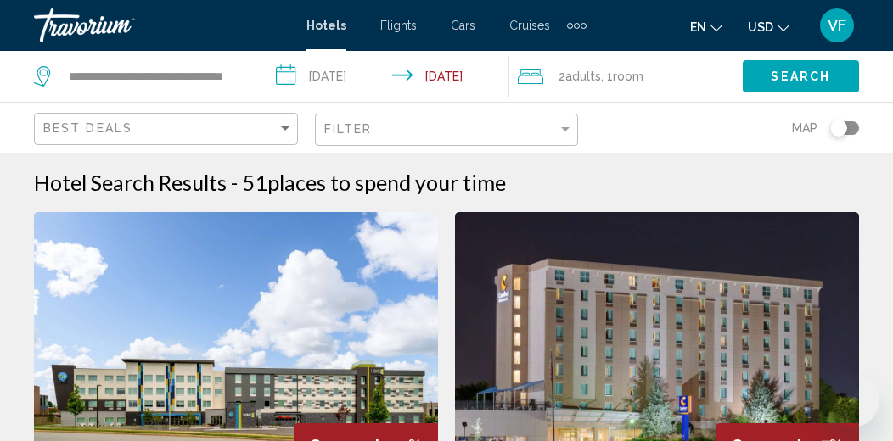  What do you see at coordinates (130, 183) in the screenshot?
I see `h1: Hotel Search Results` at bounding box center [130, 183].